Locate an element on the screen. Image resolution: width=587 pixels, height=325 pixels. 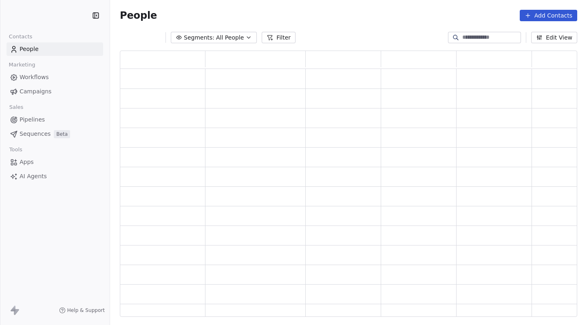
a: Help & Support is located at coordinates (82, 310).